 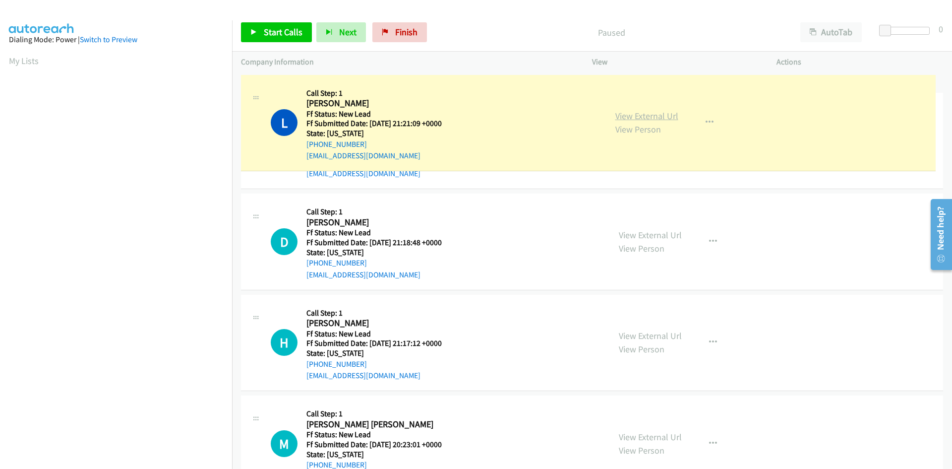 I want to click on div: Dialing Mode: Power |, so click(x=116, y=40).